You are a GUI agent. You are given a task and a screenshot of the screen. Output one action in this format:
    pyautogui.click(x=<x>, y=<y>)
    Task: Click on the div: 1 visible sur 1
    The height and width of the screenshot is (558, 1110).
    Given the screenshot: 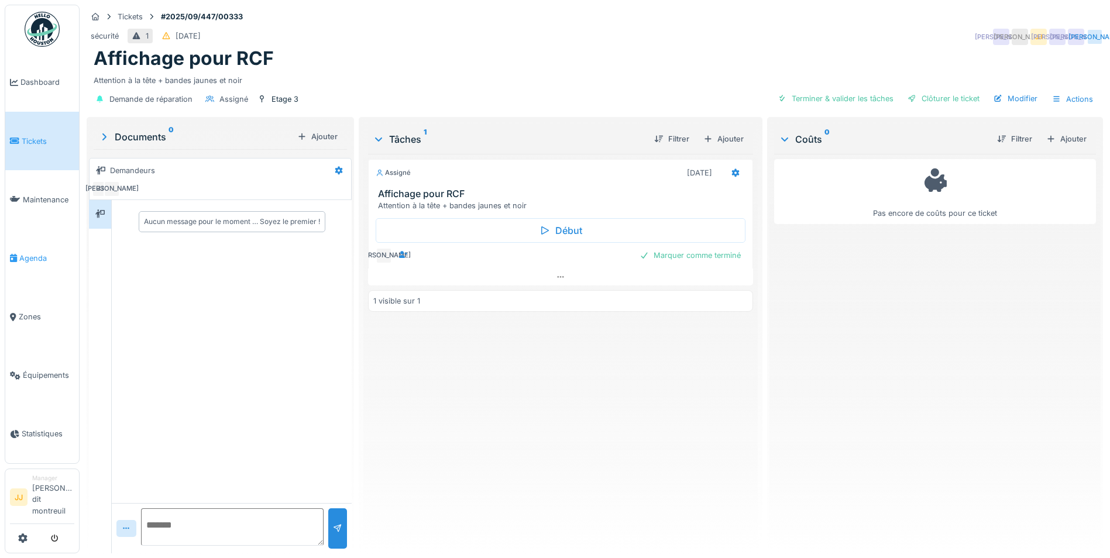 What is the action you would take?
    pyautogui.click(x=397, y=301)
    